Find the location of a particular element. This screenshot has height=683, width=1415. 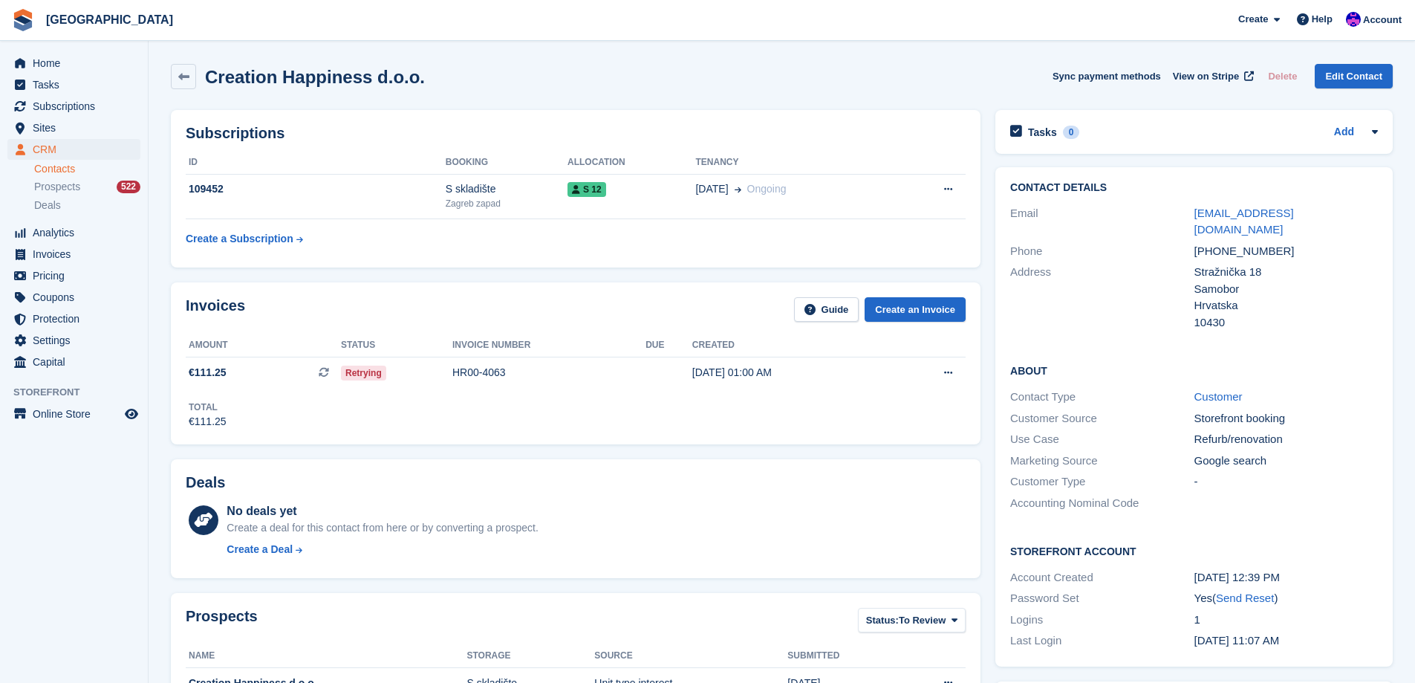

span: Coupons is located at coordinates (77, 297).